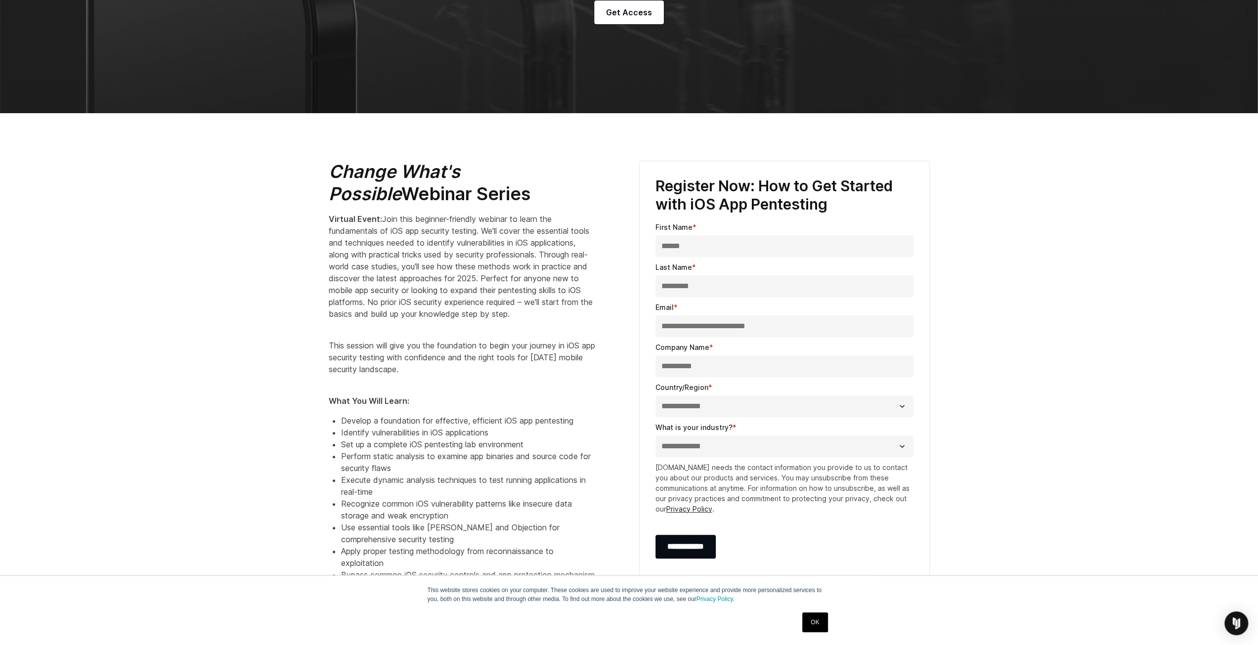 The image size is (1258, 645). I want to click on strong: Virtual Event:, so click(355, 219).